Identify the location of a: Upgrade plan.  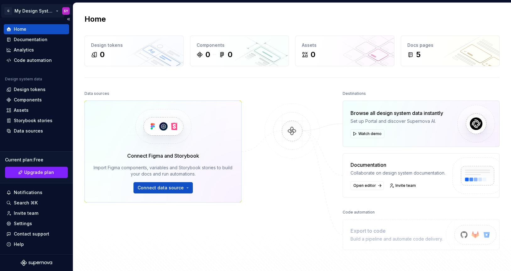
(36, 173).